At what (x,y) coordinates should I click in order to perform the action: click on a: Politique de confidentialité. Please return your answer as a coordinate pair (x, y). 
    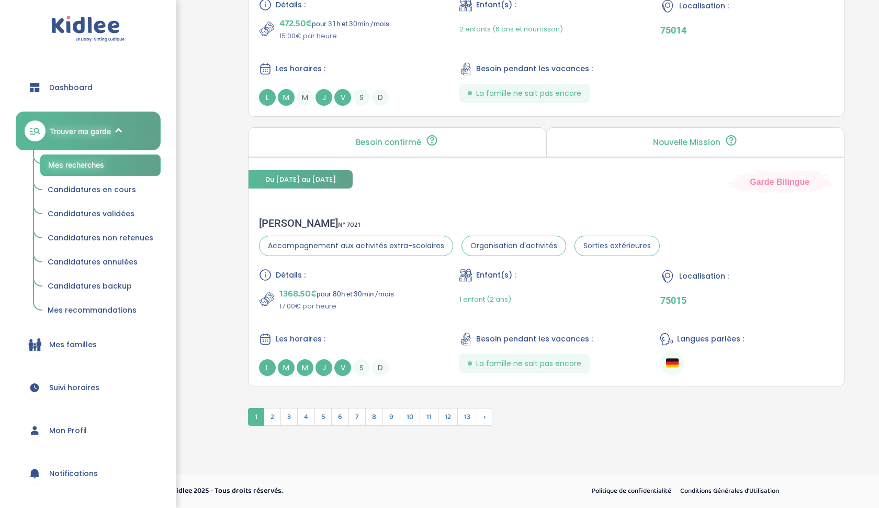
    Looking at the image, I should click on (632, 491).